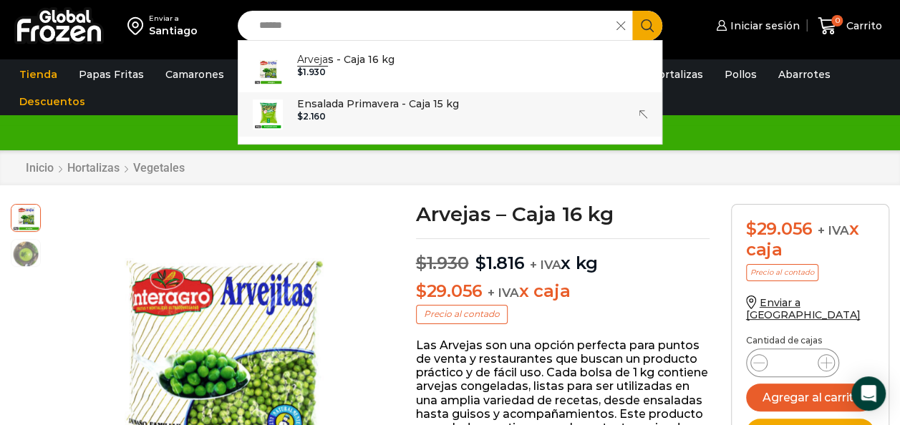 Image resolution: width=900 pixels, height=425 pixels. I want to click on bdi: 1.816, so click(500, 263).